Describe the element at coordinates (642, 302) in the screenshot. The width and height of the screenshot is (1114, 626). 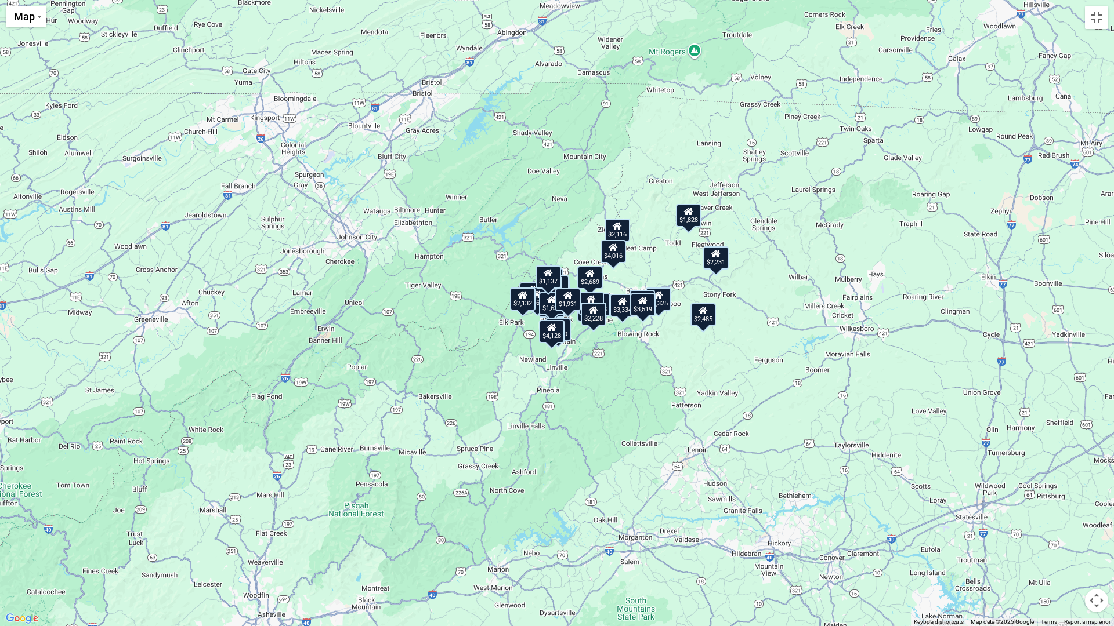
I see `div: $1,918` at that location.